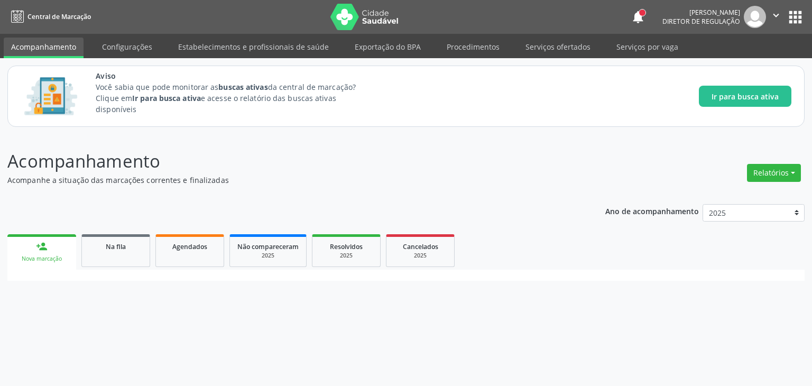 The height and width of the screenshot is (386, 812). I want to click on span: Cancelados, so click(420, 246).